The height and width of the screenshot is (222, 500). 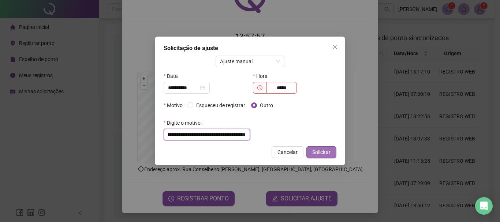 What do you see at coordinates (335, 47) in the screenshot?
I see `button: Close` at bounding box center [335, 47].